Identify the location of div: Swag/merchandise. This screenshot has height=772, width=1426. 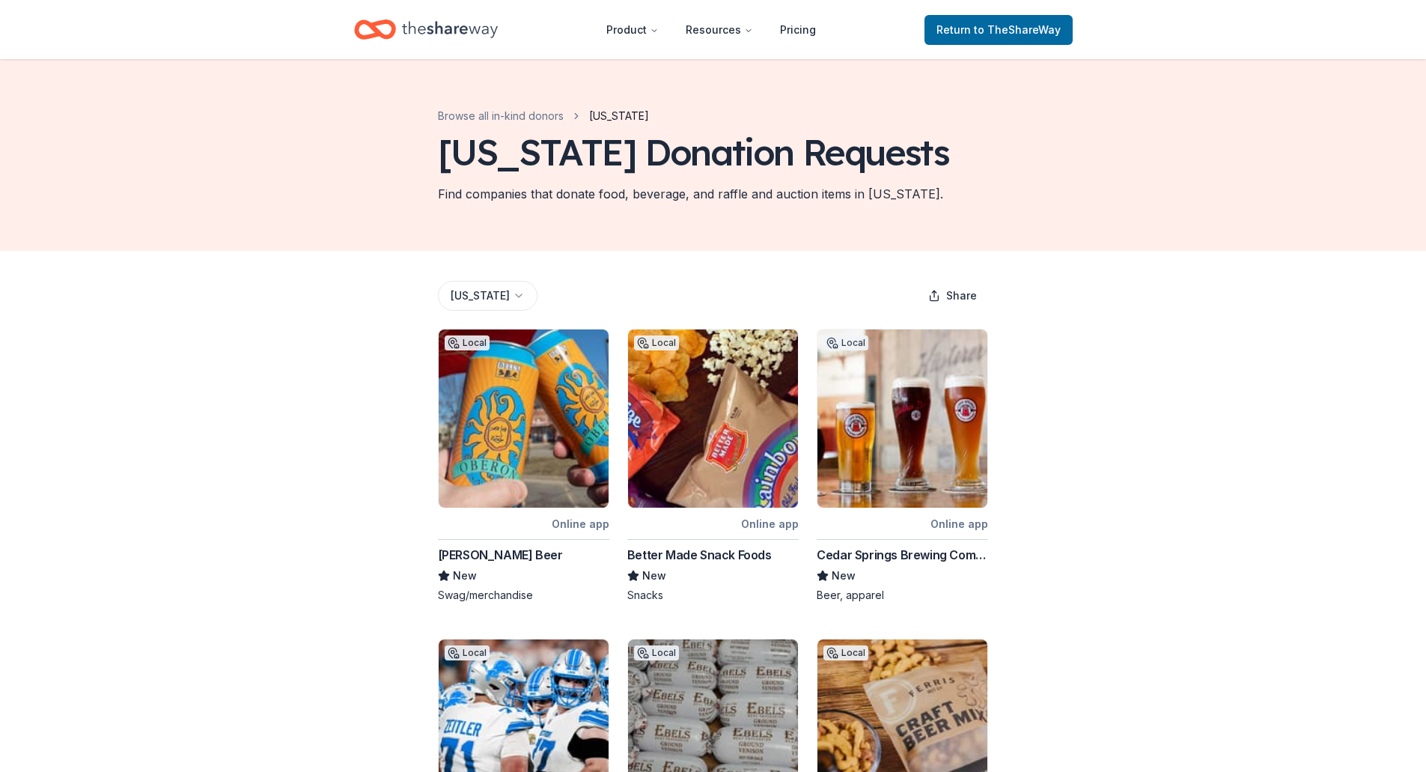
(523, 595).